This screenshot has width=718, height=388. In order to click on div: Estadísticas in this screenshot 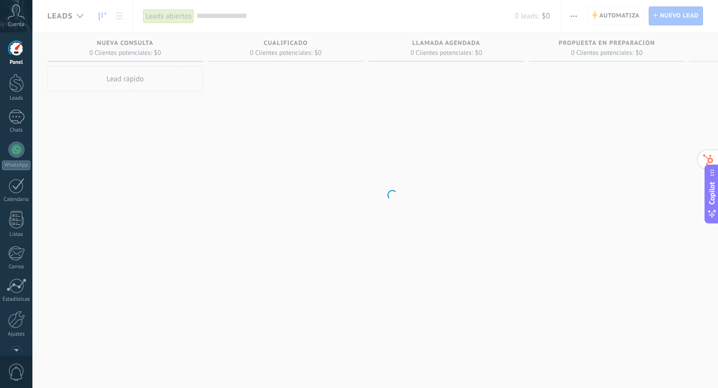, I will do `click(16, 299)`.